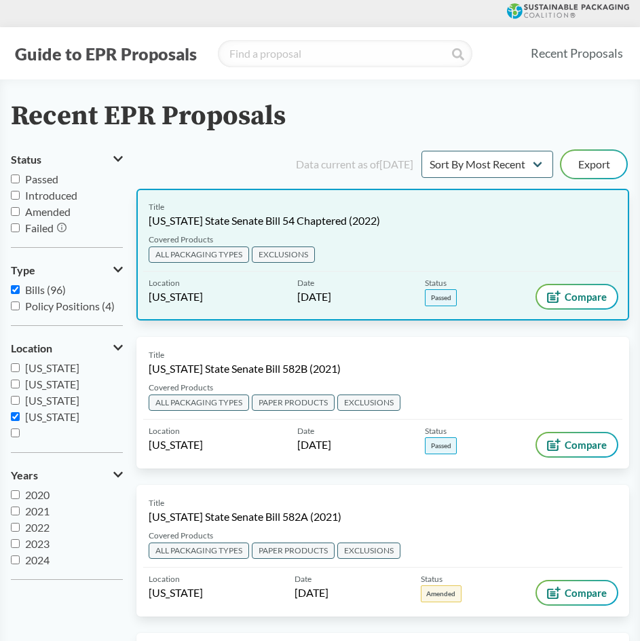  What do you see at coordinates (106, 54) in the screenshot?
I see `button: Guide to EPR Proposals` at bounding box center [106, 54].